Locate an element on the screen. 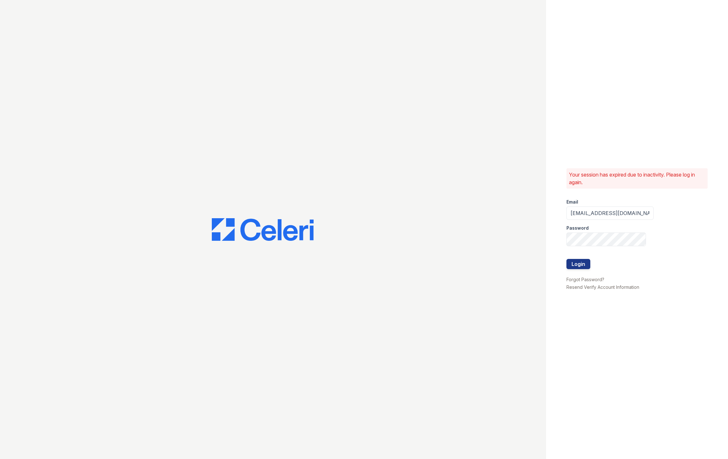  p: Your session has expired due to inactivity. Please log in again. is located at coordinates (637, 178).